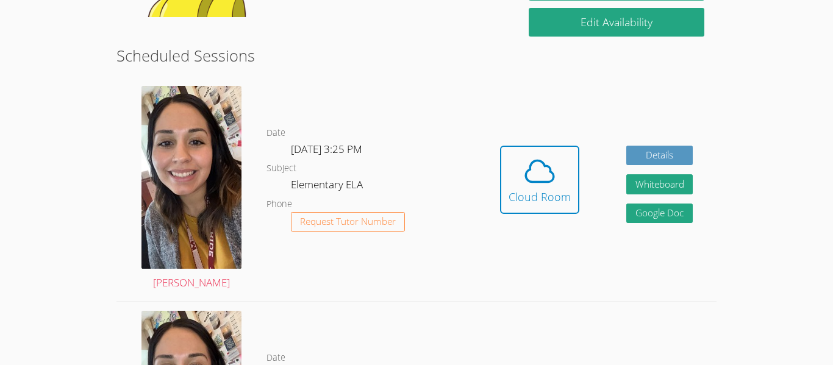 The height and width of the screenshot is (365, 833). Describe the element at coordinates (539, 197) in the screenshot. I see `div: Cloud Room` at that location.